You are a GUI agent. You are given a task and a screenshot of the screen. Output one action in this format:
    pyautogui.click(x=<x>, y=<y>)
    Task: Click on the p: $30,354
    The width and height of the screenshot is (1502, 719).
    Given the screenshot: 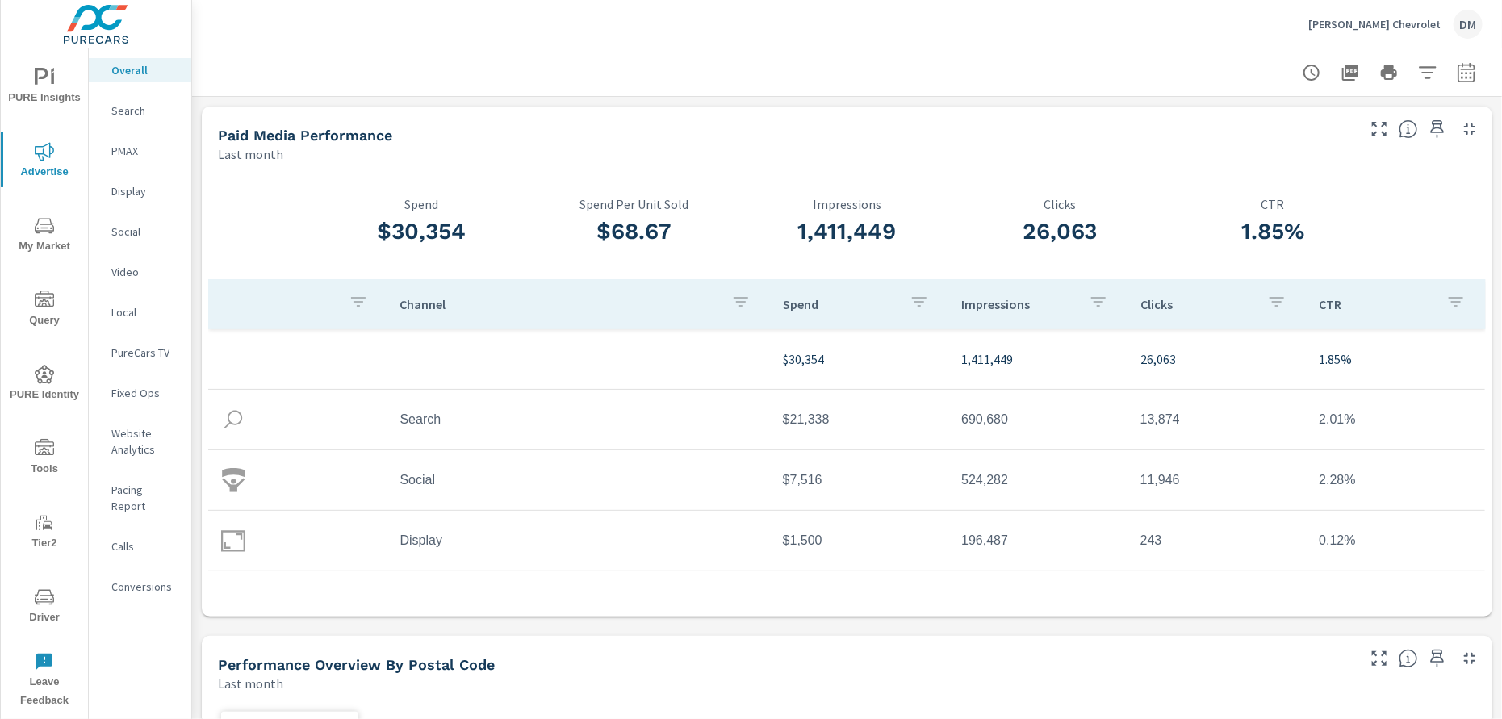 What is the action you would take?
    pyautogui.click(x=860, y=359)
    